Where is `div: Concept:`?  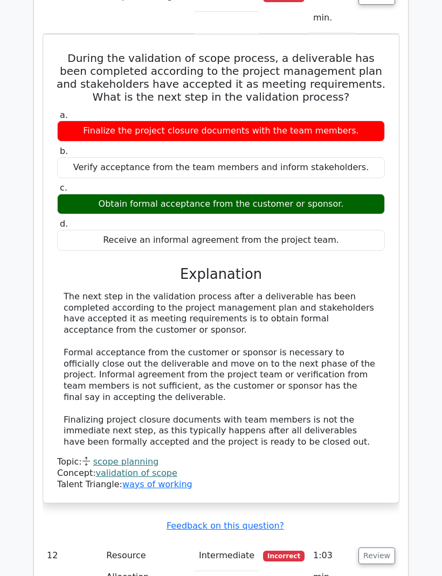 div: Concept: is located at coordinates (221, 473).